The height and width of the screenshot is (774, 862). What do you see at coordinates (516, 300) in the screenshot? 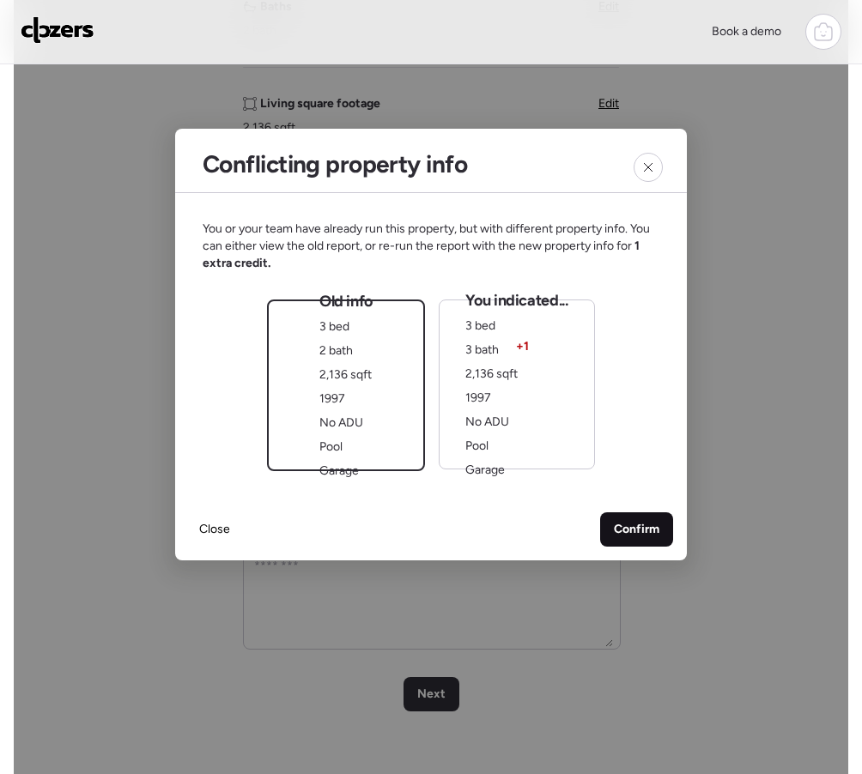
I see `span: You indicated...` at bounding box center [516, 300].